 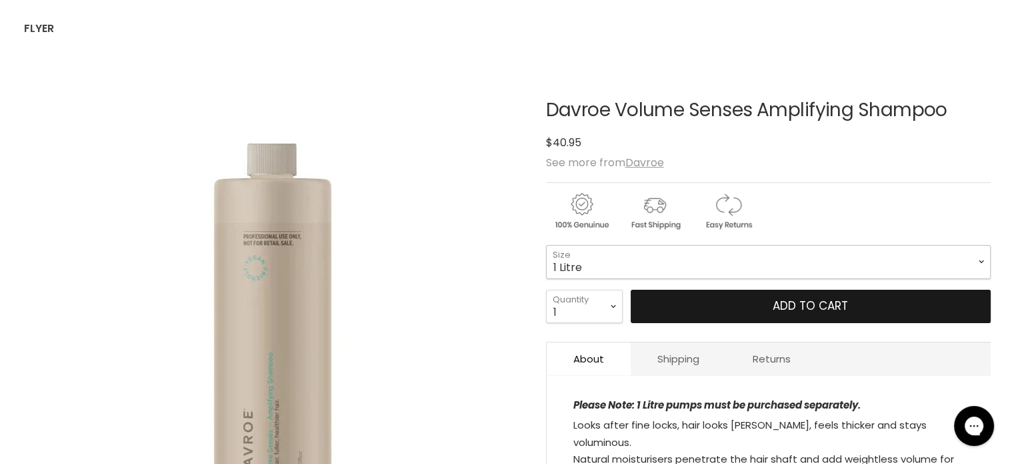 What do you see at coordinates (811, 306) in the screenshot?
I see `button: Add to cart` at bounding box center [811, 306].